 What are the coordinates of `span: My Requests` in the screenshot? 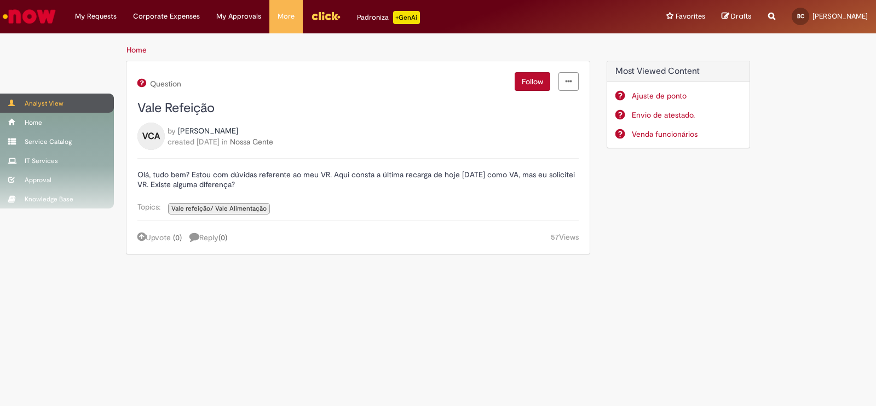 It's located at (96, 16).